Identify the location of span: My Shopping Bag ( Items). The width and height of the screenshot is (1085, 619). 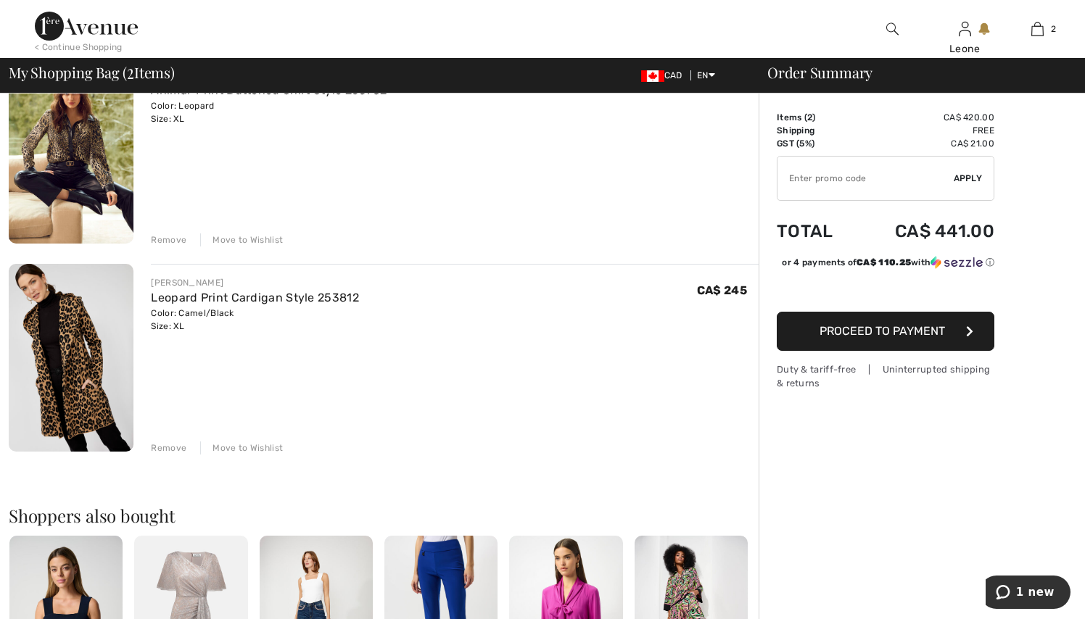
(91, 73).